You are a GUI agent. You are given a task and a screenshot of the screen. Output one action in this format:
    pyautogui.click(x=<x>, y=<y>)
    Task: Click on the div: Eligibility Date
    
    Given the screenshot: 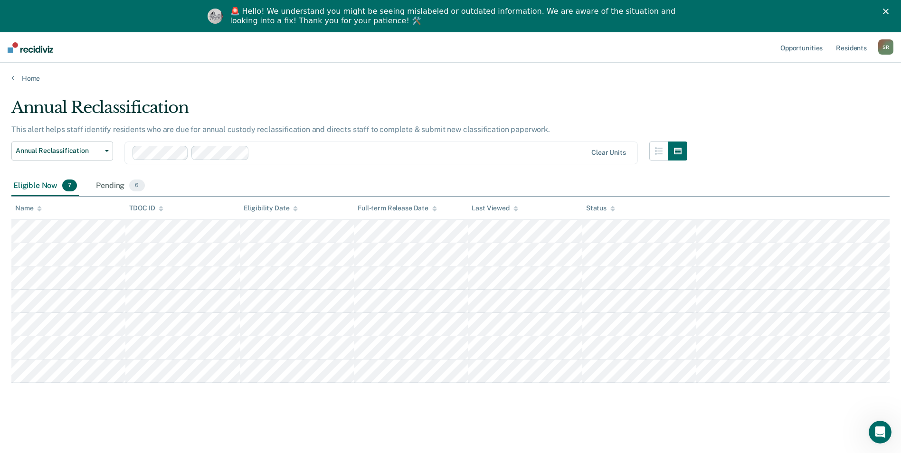 What is the action you would take?
    pyautogui.click(x=271, y=208)
    